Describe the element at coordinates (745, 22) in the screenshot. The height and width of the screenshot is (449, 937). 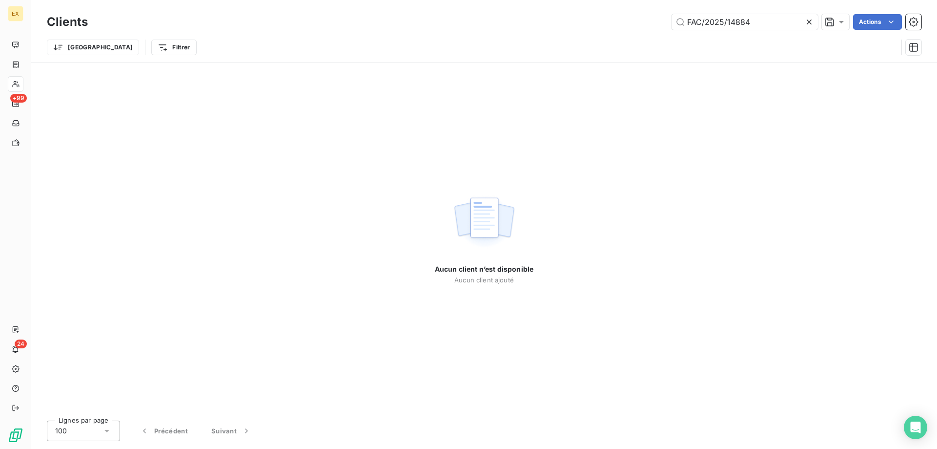
I see `input: Rechercher` at that location.